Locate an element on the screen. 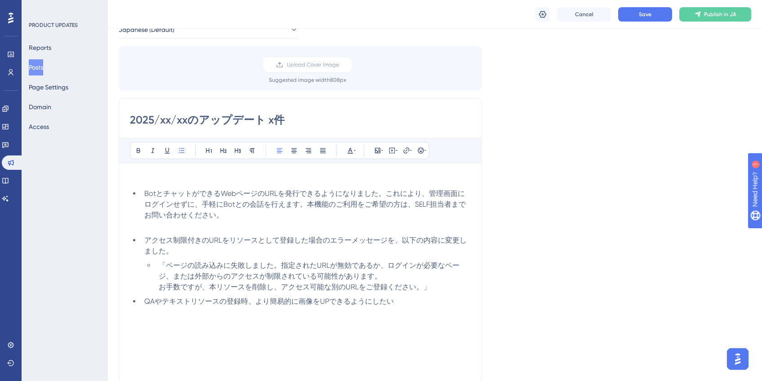 The width and height of the screenshot is (762, 381). span: アクセス制限付きのURLをリソースとして登録した場合のエラーメッセージを、以下の内容に変更しました。 is located at coordinates (305, 245).